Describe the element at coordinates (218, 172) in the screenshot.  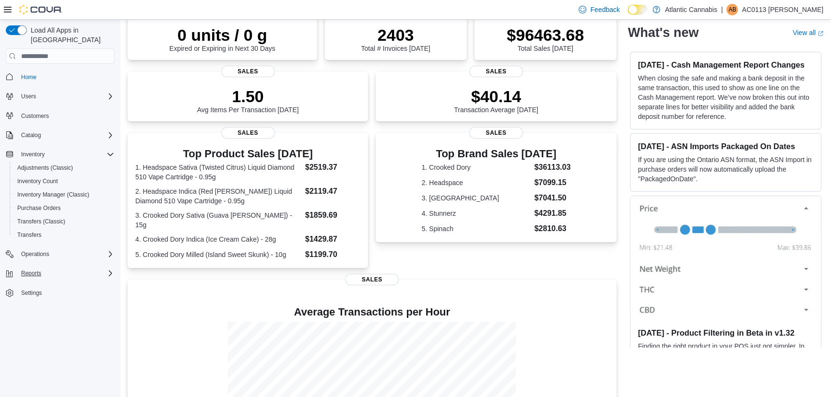
I see `dt: 1. Headspace Sativa (Twisted Citrus) Liquid Diamond 510 Vape Cartridge - 0.95g` at that location.